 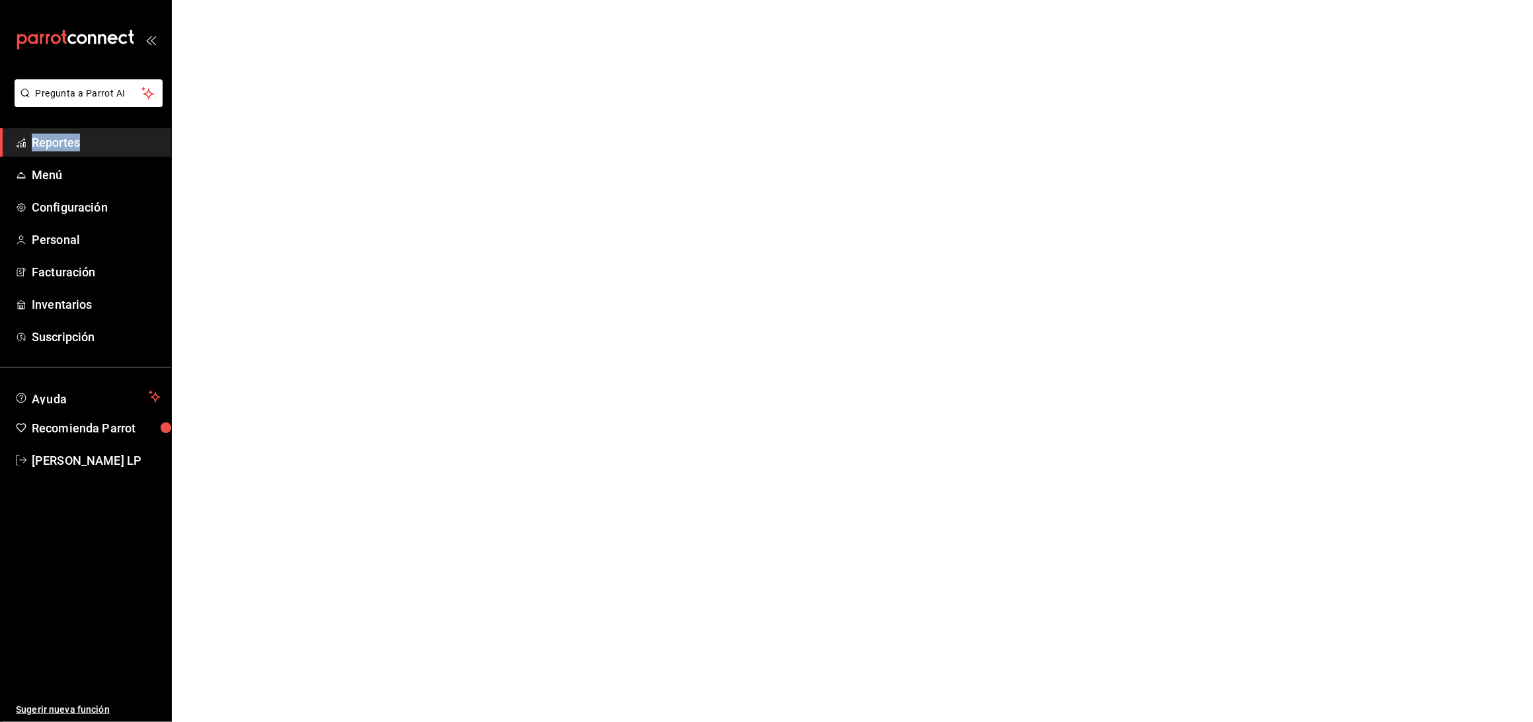 I want to click on span: Reportes, so click(x=96, y=142).